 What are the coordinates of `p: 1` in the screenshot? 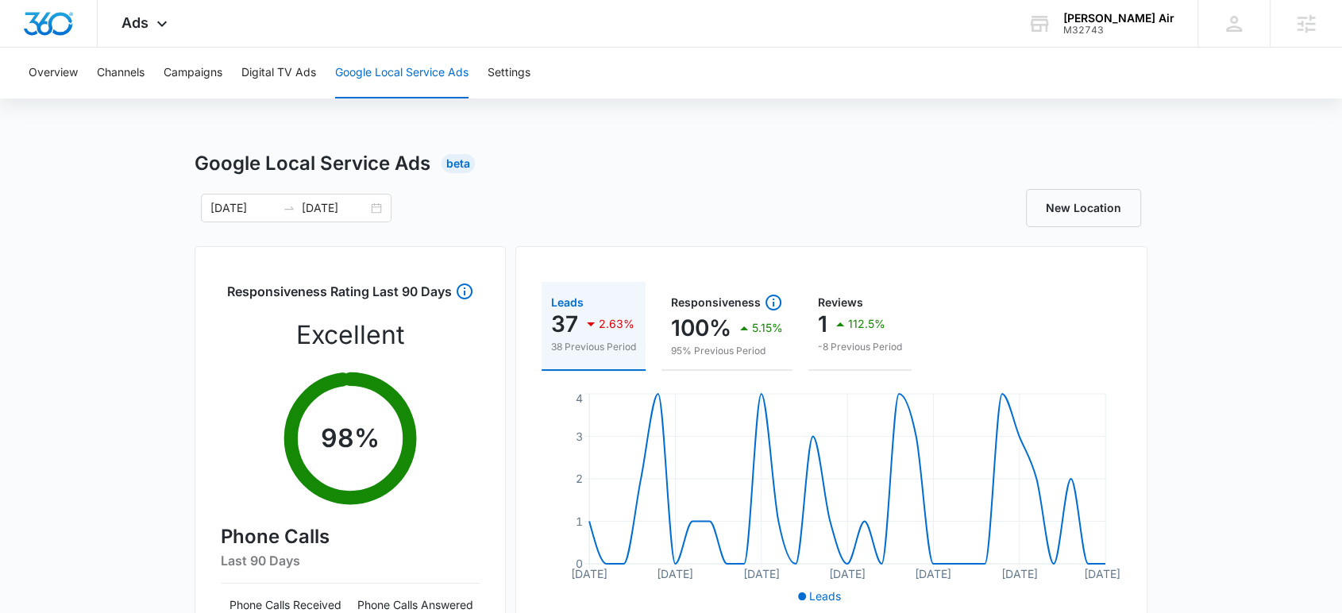 It's located at (823, 324).